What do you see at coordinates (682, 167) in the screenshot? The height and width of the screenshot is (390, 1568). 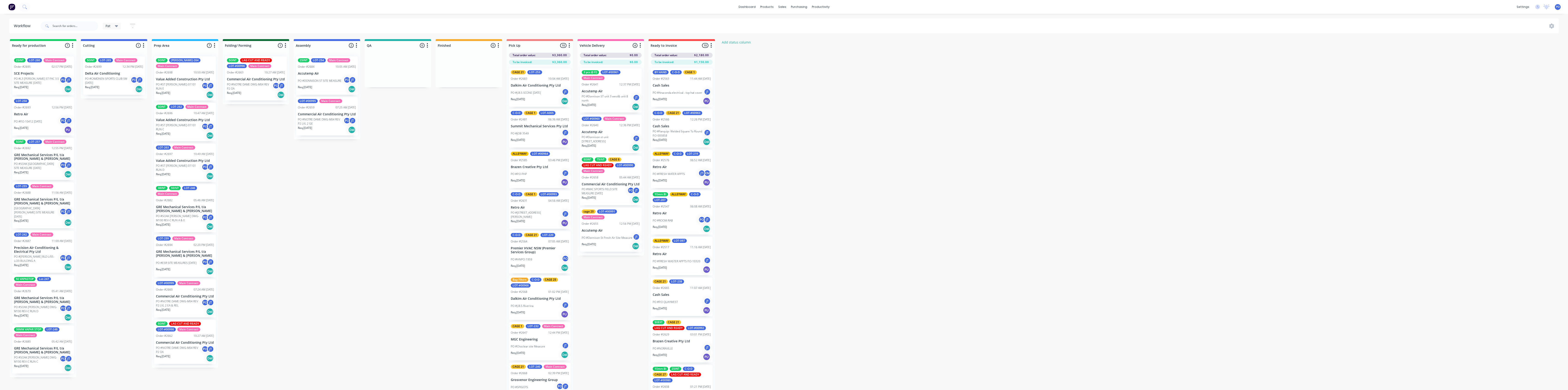 I see `p: Retro Air` at bounding box center [682, 167].